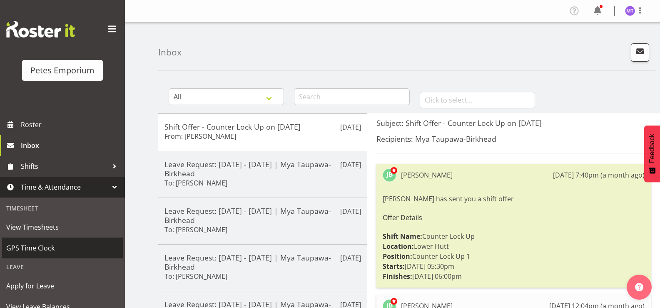  Describe the element at coordinates (62, 286) in the screenshot. I see `a: Apply for Leave` at that location.